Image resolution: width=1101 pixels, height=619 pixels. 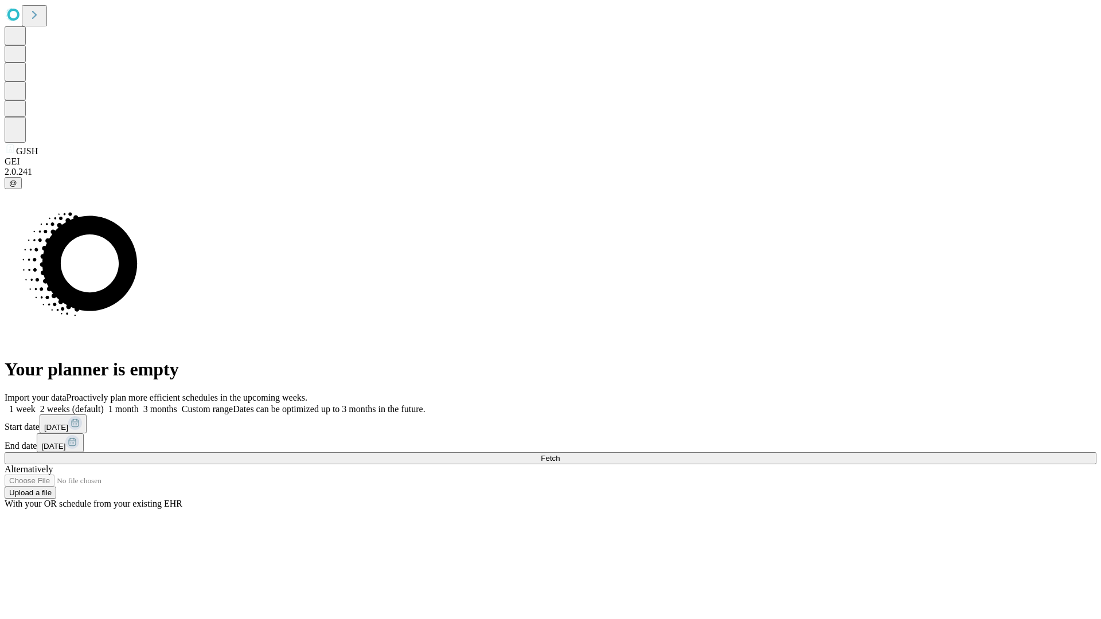 What do you see at coordinates (187, 397) in the screenshot?
I see `span: Proactively plan more efficient schedules in the upcoming weeks.` at bounding box center [187, 397].